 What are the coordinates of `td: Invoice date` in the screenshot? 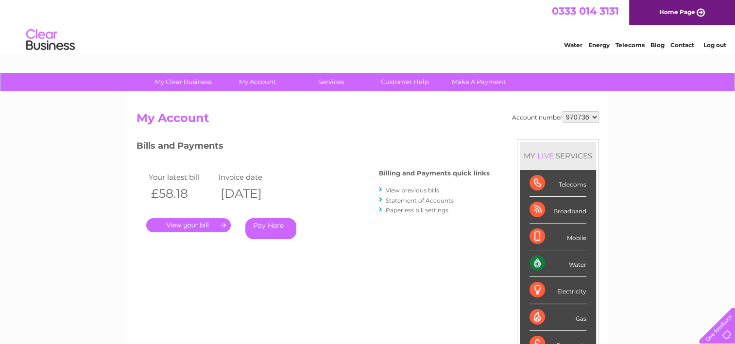 It's located at (251, 177).